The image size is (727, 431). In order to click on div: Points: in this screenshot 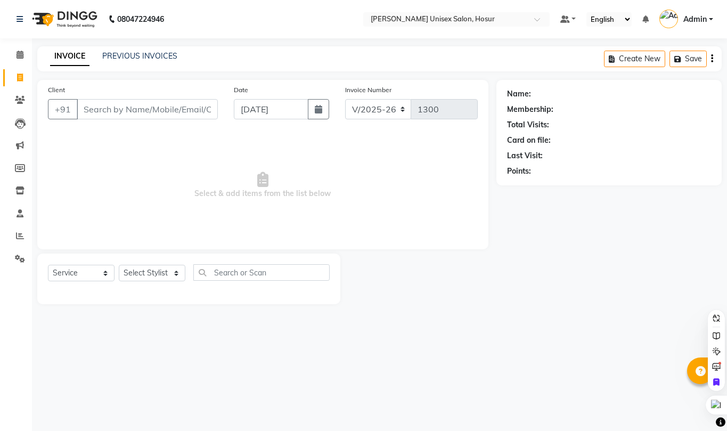, I will do `click(519, 171)`.